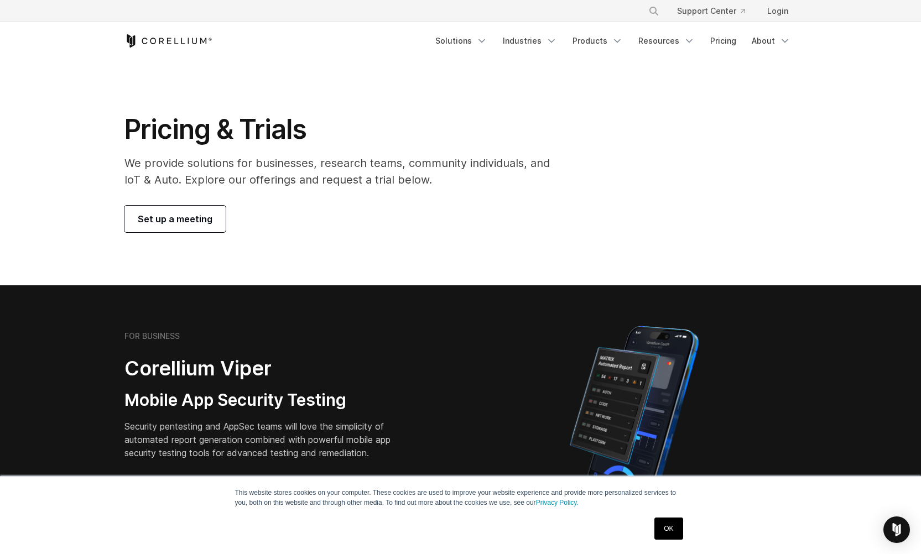  I want to click on a: Support Center, so click(711, 11).